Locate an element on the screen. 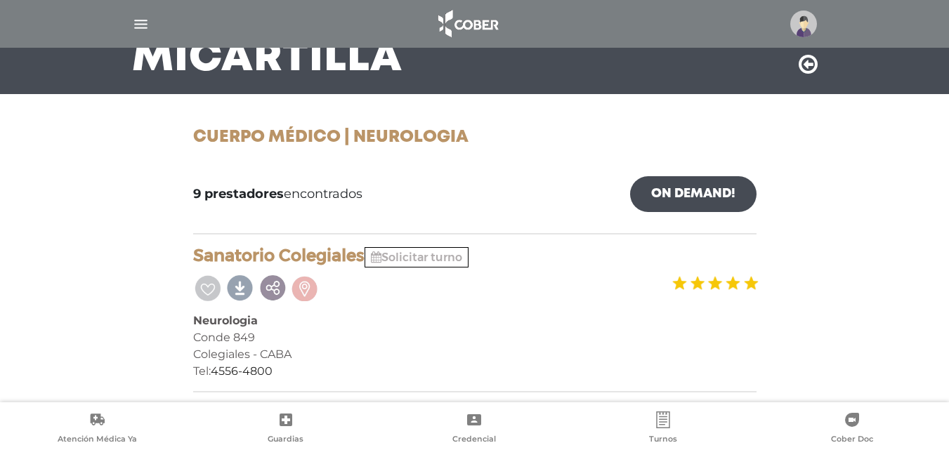 The image size is (949, 450). a: 4556-4800 is located at coordinates (242, 371).